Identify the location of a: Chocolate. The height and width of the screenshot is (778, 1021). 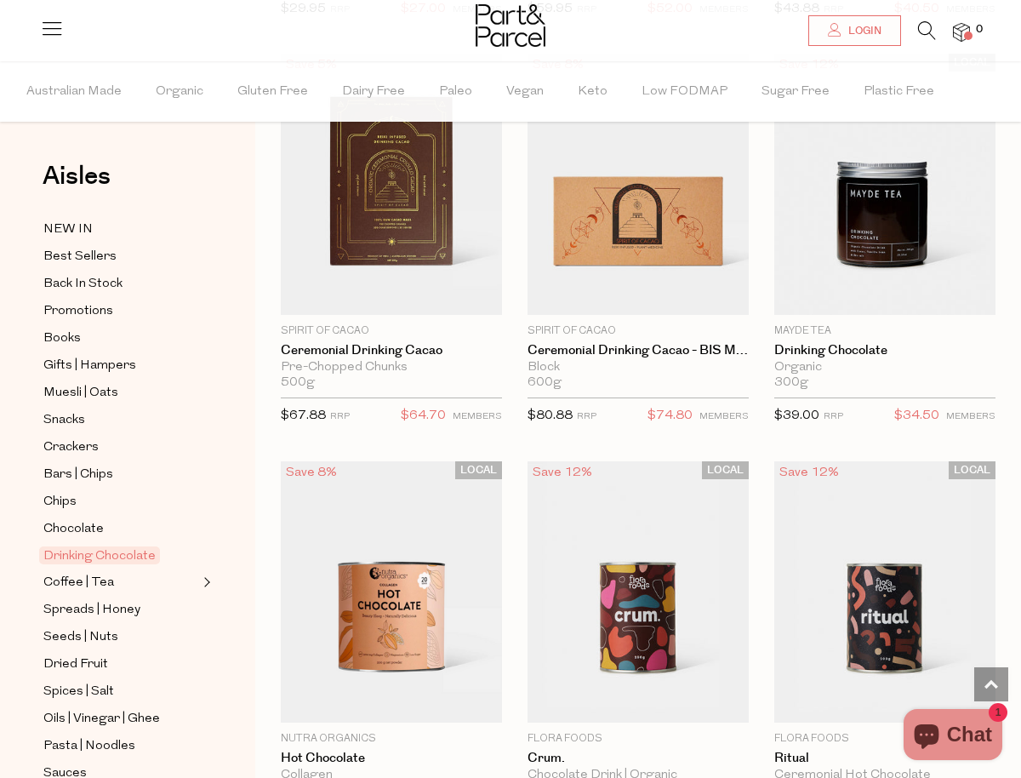
(121, 529).